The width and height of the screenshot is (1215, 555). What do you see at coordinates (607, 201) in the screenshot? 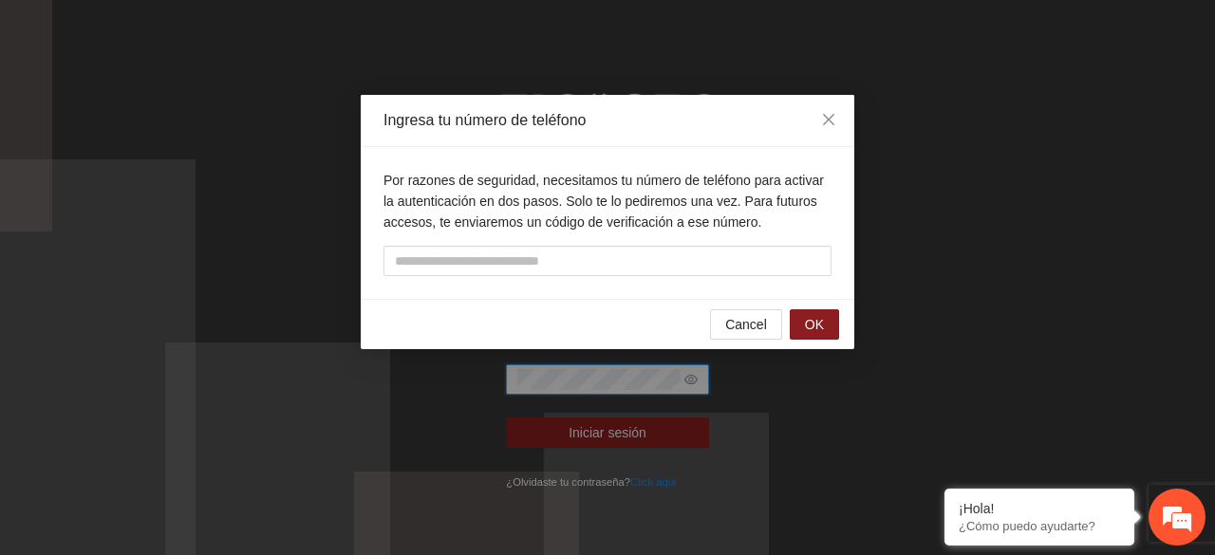
I see `p: Por razones de seguridad, necesitamos tu número de teléfono para activar la autenticación en dos ...` at bounding box center [607, 201].